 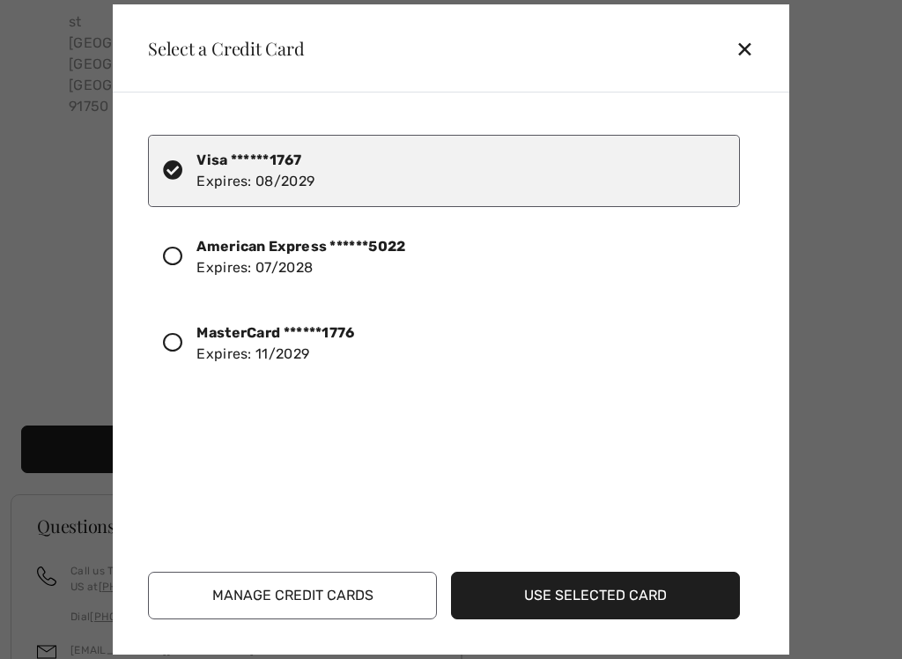 What do you see at coordinates (300, 257) in the screenshot?
I see `div: Expires: 07/2028` at bounding box center [300, 257].